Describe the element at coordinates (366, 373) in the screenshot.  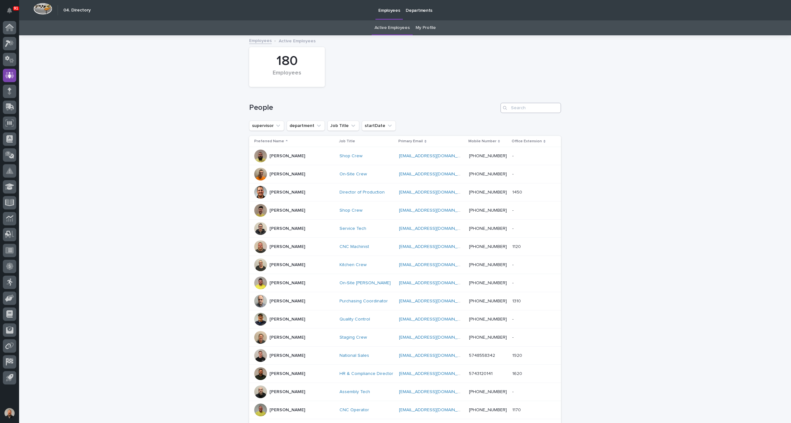
I see `a: HR & Compliance Director` at that location.